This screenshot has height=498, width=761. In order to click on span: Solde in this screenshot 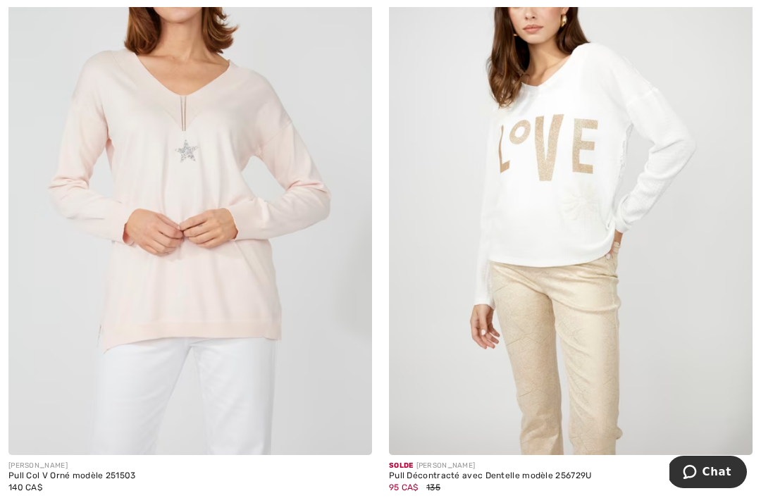, I will do `click(401, 466)`.